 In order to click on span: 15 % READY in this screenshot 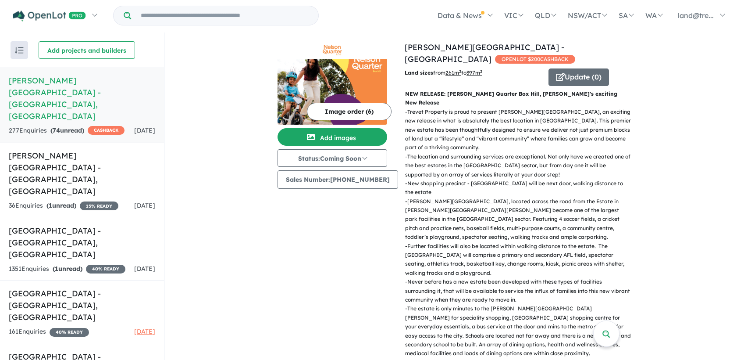, I will do `click(99, 206)`.